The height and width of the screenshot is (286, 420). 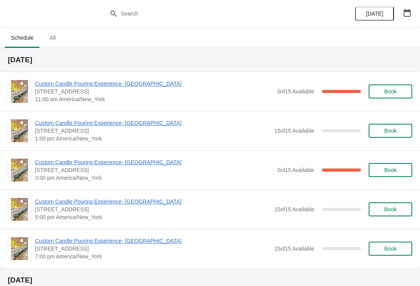 I want to click on input: Search, so click(x=218, y=14).